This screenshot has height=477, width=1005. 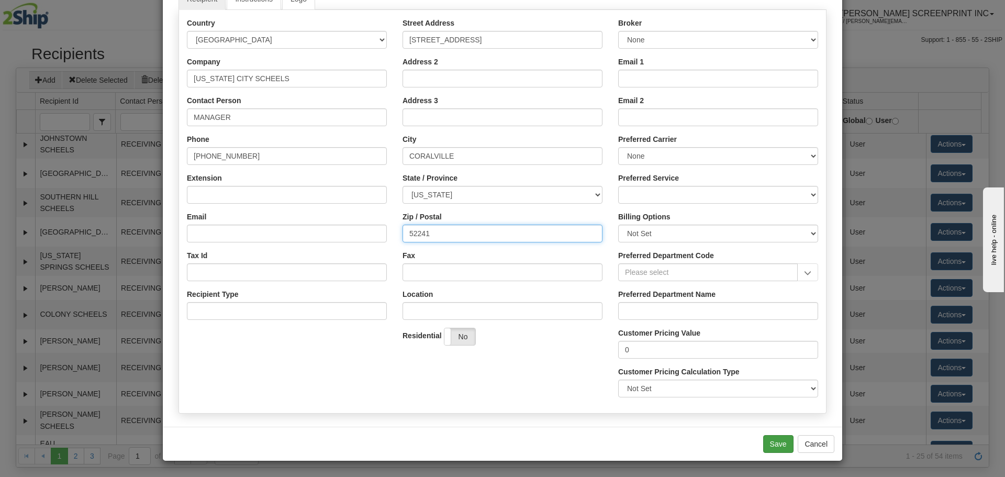 What do you see at coordinates (214, 100) in the screenshot?
I see `label: Contact Person` at bounding box center [214, 100].